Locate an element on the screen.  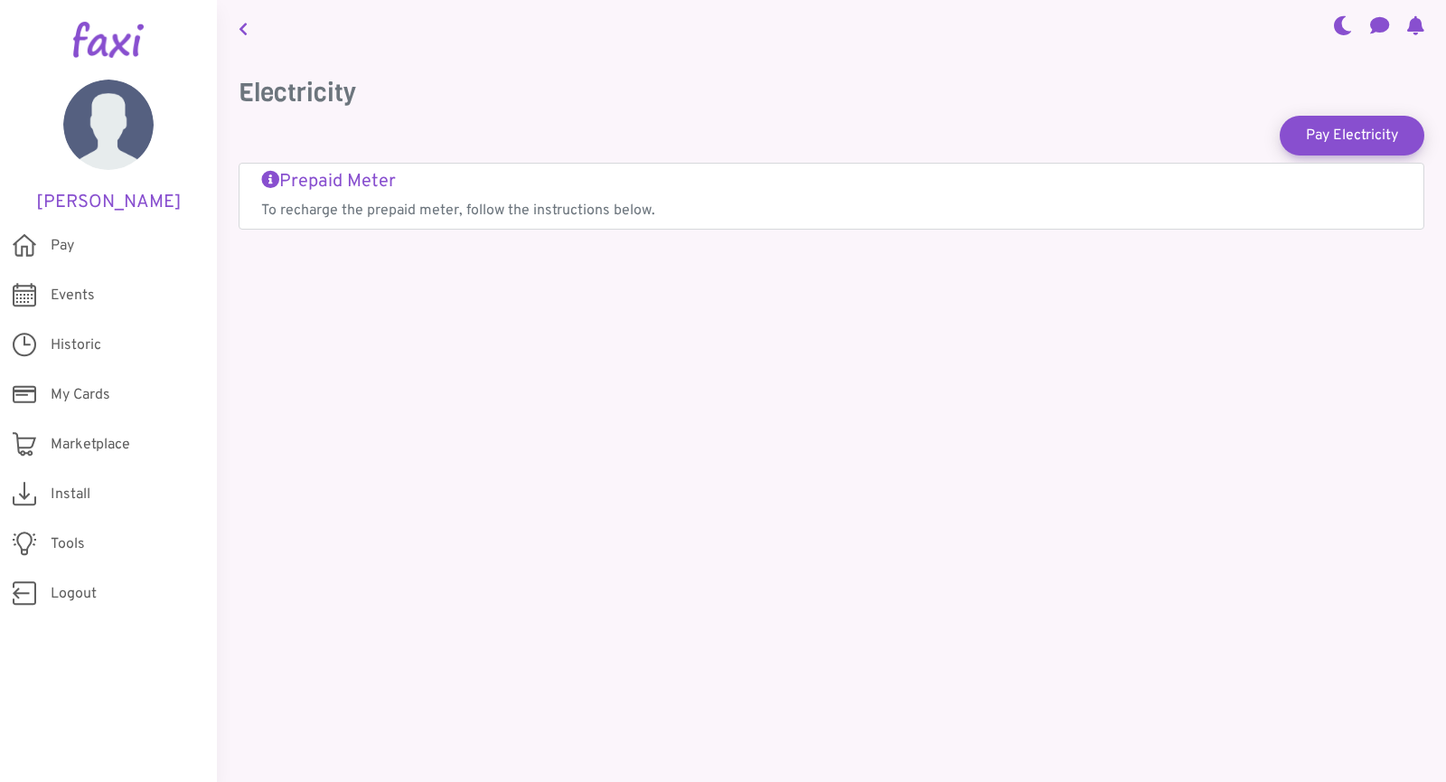
span: Events is located at coordinates (72, 295).